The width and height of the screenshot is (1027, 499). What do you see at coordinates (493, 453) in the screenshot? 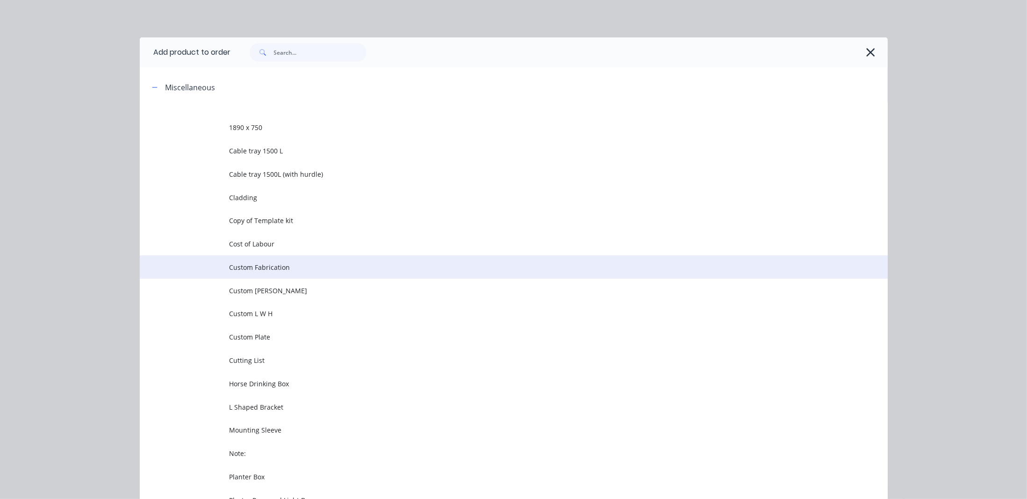
I see `span: Note:` at bounding box center [493, 453].